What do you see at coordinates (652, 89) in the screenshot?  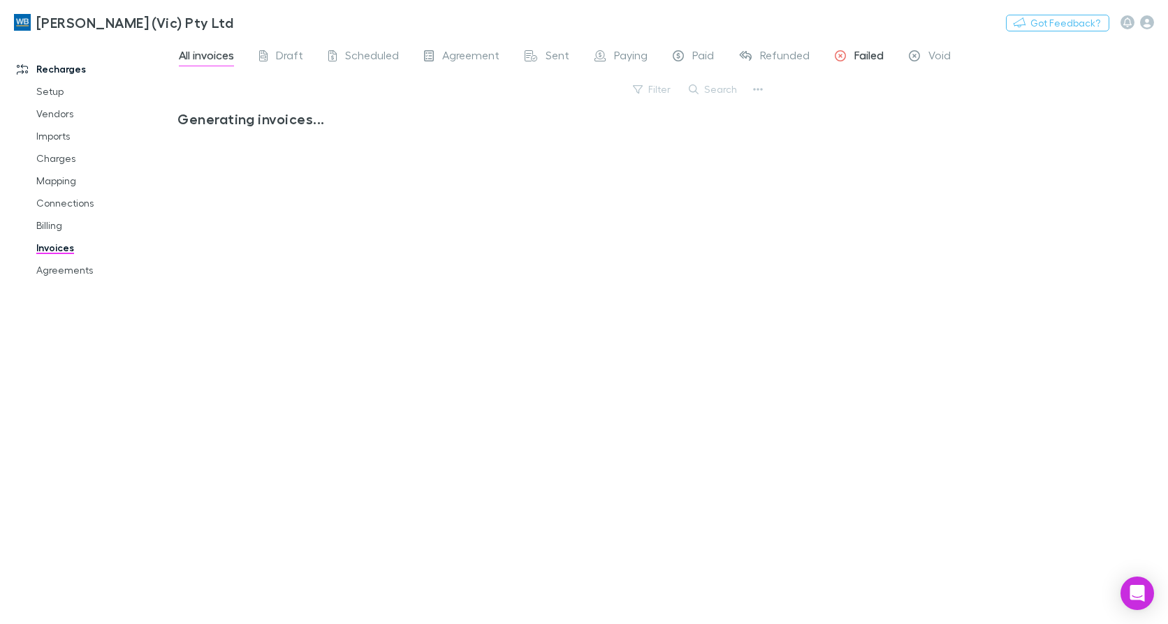 I see `button: Filter` at bounding box center [652, 89].